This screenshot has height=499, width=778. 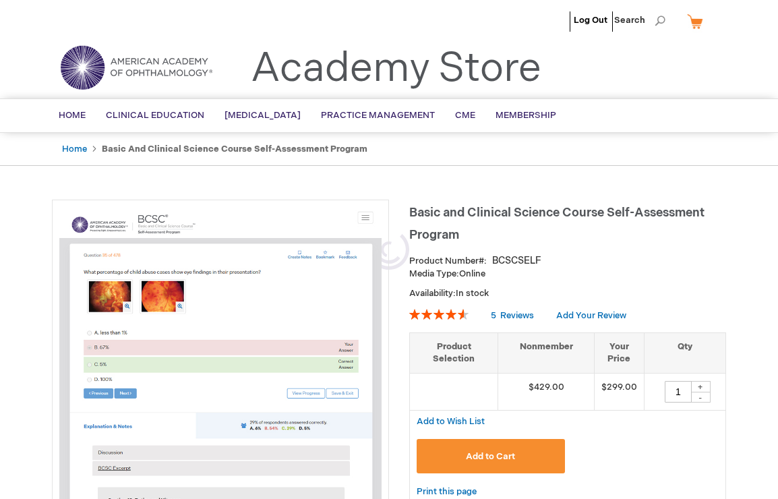 What do you see at coordinates (517, 261) in the screenshot?
I see `div: BCSCSELF` at bounding box center [517, 261].